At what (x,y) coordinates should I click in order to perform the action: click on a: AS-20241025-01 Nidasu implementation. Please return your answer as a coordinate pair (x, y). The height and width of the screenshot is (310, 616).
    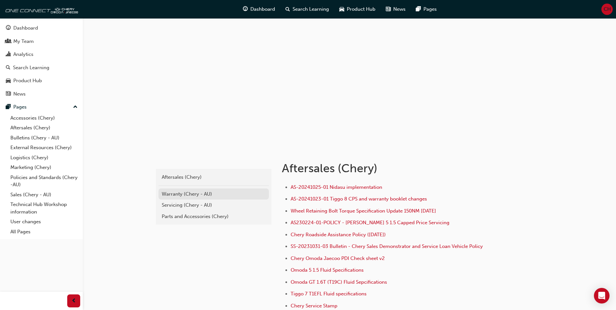
    Looking at the image, I should click on (336, 187).